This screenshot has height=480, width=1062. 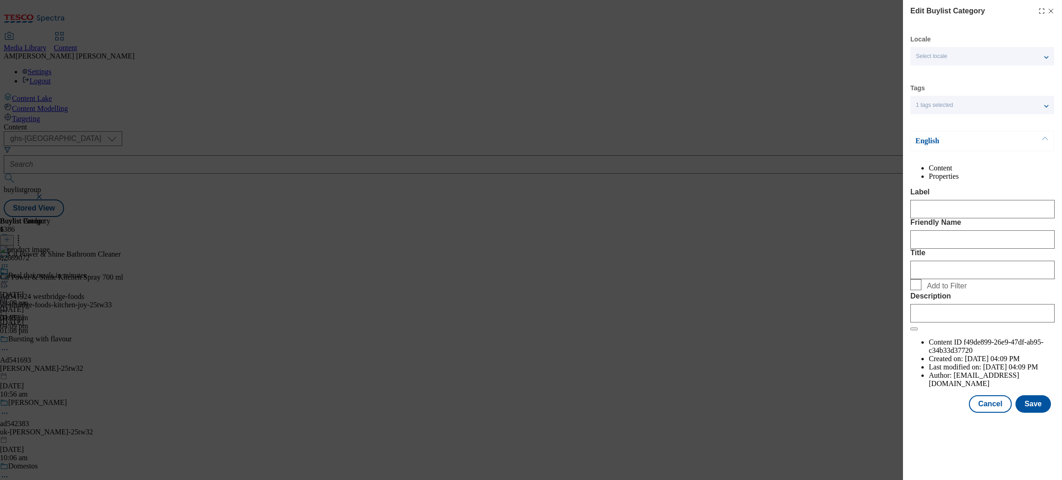 What do you see at coordinates (982, 209) in the screenshot?
I see `input: Enter Label` at bounding box center [982, 209].